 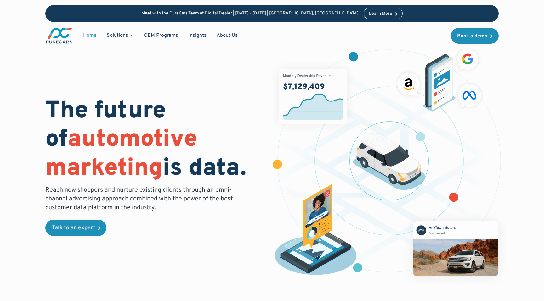 What do you see at coordinates (73, 228) in the screenshot?
I see `div: Talk to an expert` at bounding box center [73, 228].